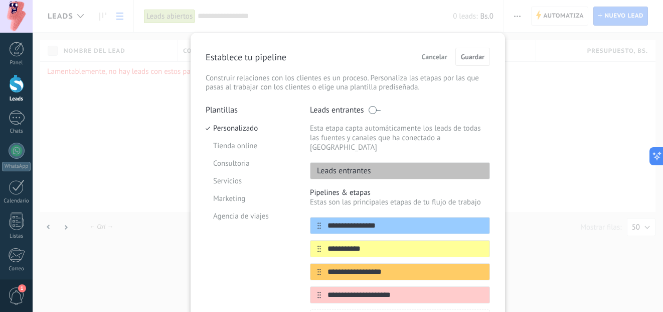 This screenshot has height=312, width=663. I want to click on div: Chats, so click(17, 131).